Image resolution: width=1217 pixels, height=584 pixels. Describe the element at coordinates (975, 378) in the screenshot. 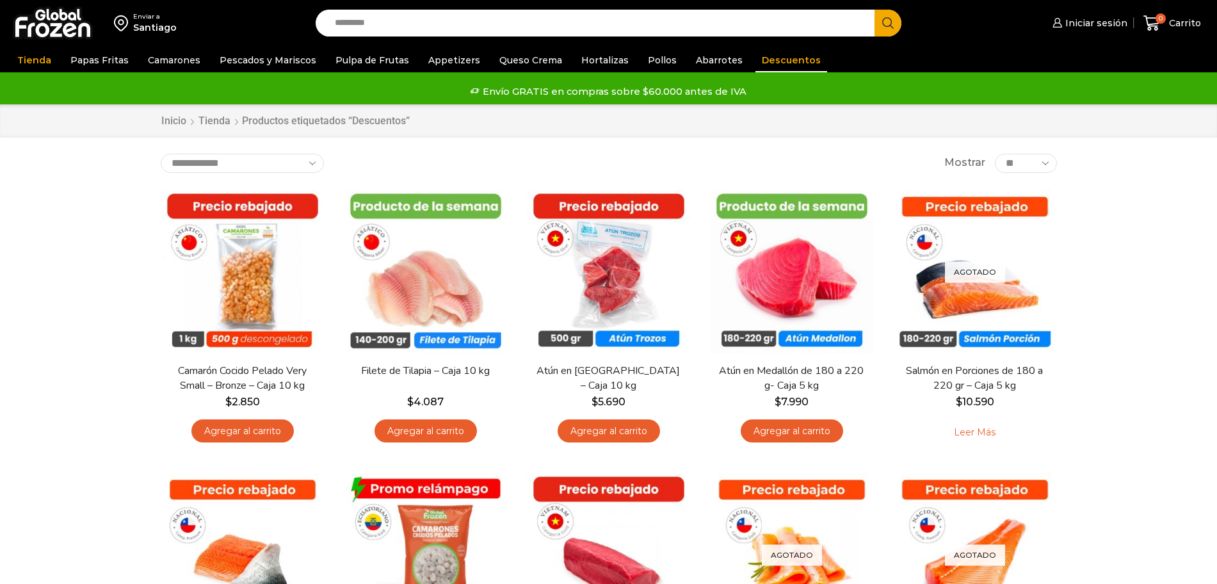

I see `a: Salmón en Porciones de 180 a 220 gr – Caja 5 kg` at that location.